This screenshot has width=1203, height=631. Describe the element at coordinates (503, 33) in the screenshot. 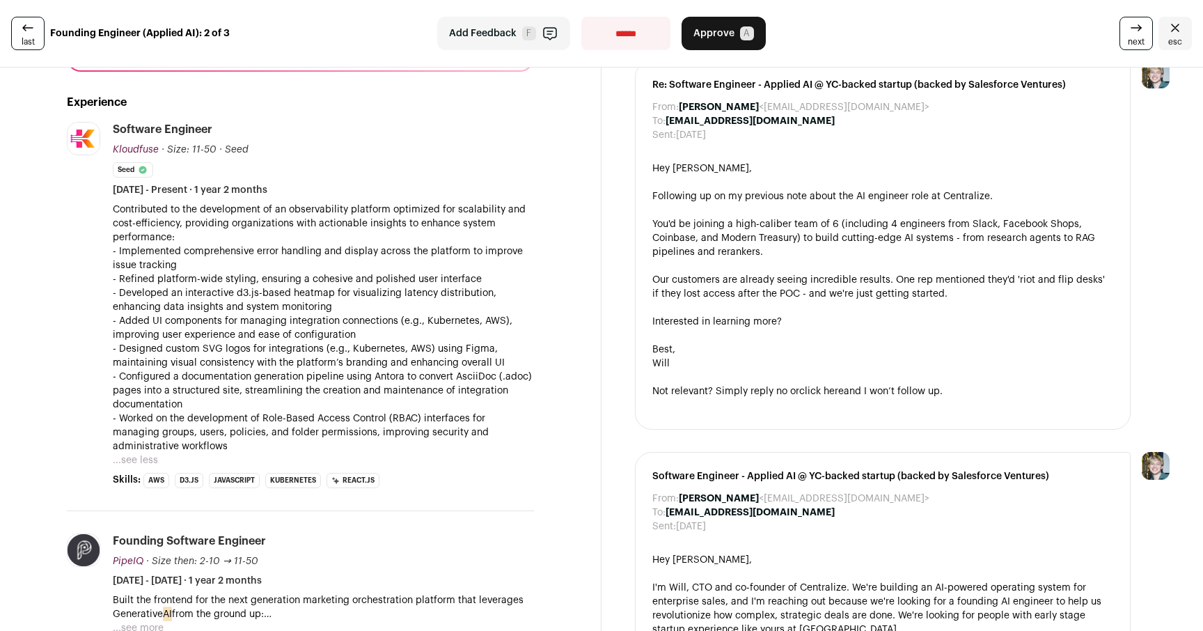

I see `button: Add Feedback F` at that location.